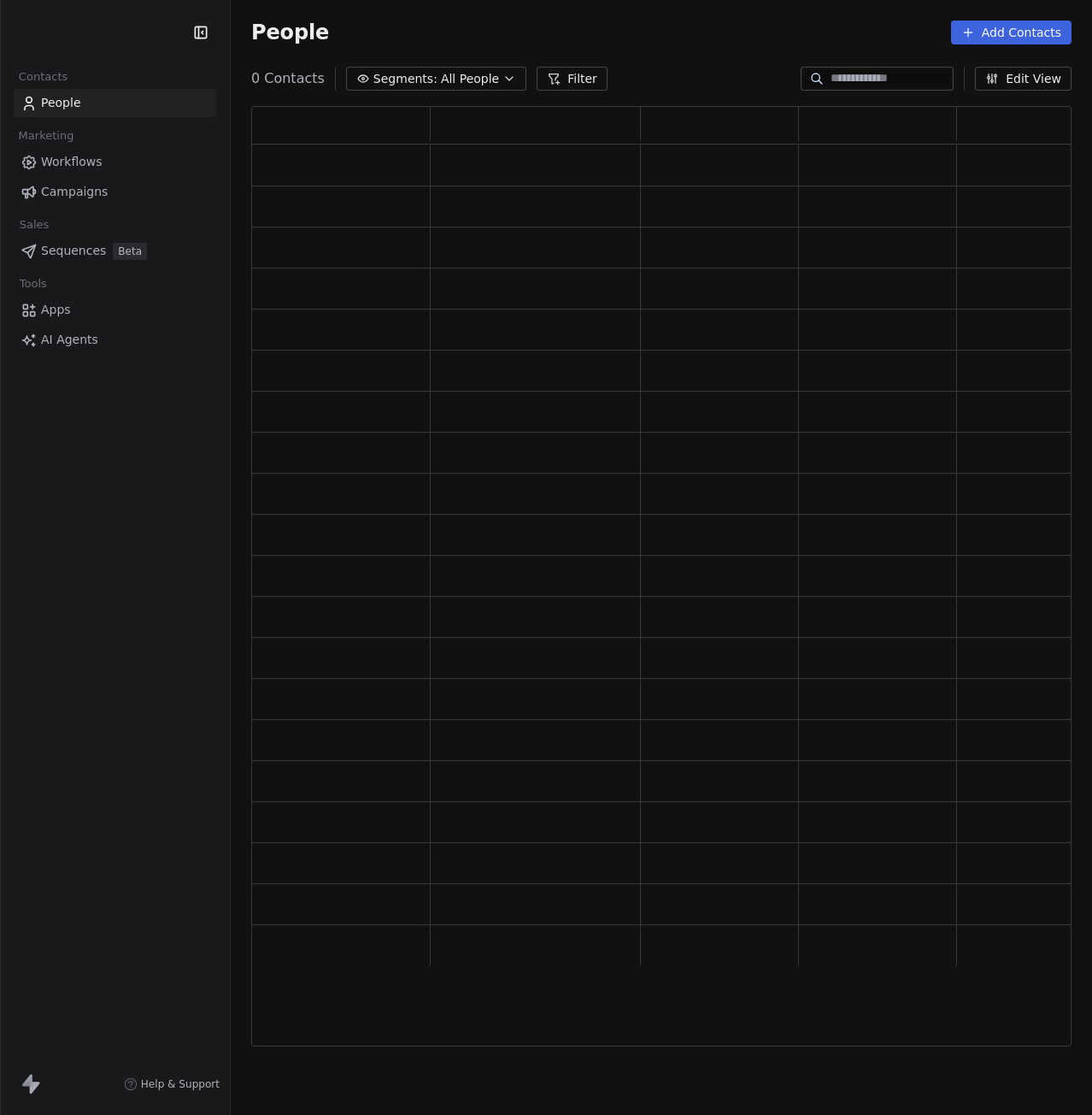 The height and width of the screenshot is (1115, 1092). Describe the element at coordinates (115, 161) in the screenshot. I see `a: Workflows` at that location.